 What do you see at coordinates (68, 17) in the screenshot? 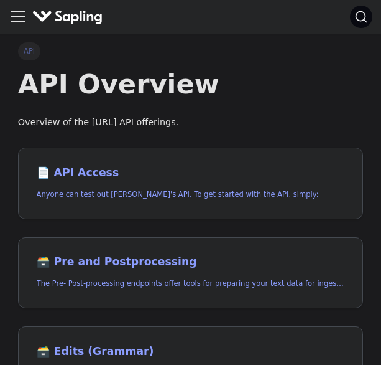
I see `img: Sapling.ai` at bounding box center [68, 17].